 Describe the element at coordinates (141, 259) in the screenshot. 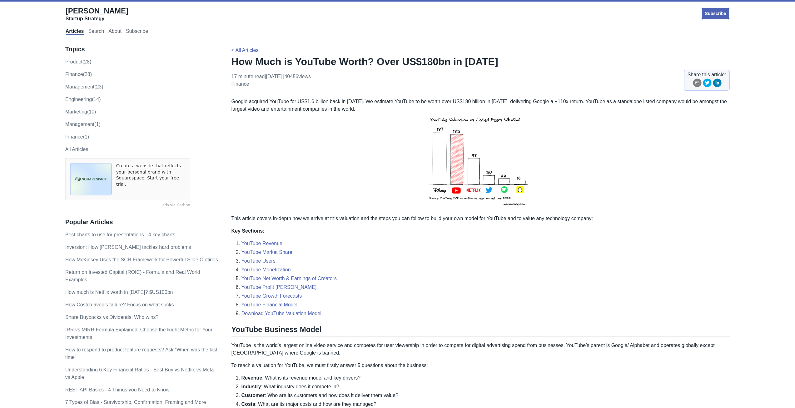

I see `a: How McKinsey Uses the SCR Framework for Powerful Slide Outlines` at that location.